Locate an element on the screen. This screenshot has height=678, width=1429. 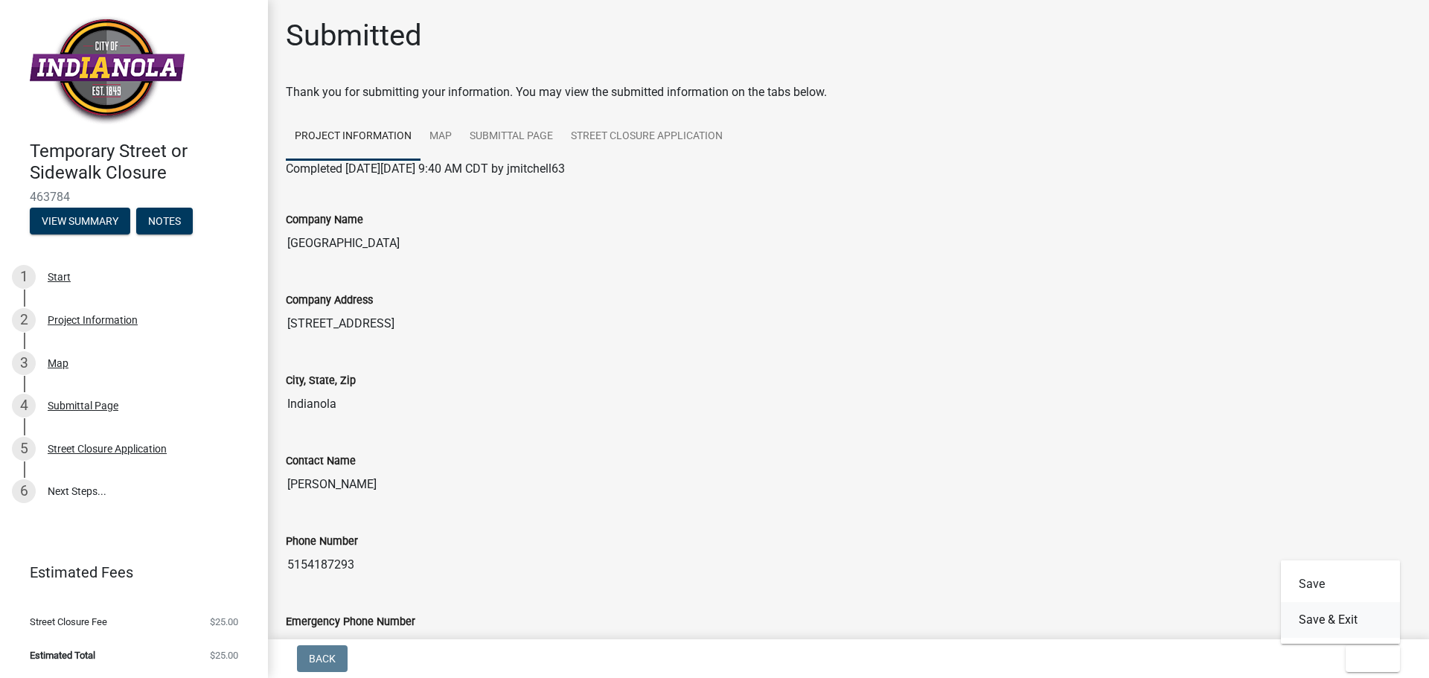
wm-modal-confirm: Notes is located at coordinates (164, 222).